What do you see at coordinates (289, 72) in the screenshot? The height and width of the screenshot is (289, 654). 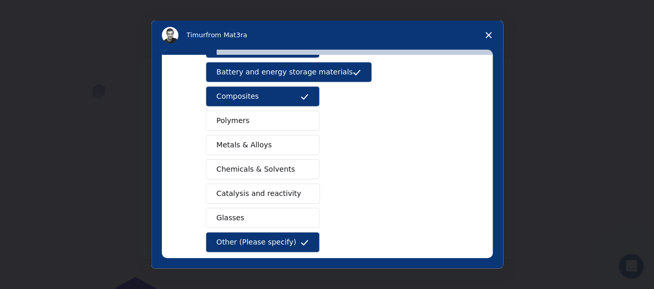 I see `button: Battery and energy storage materials` at bounding box center [289, 72].